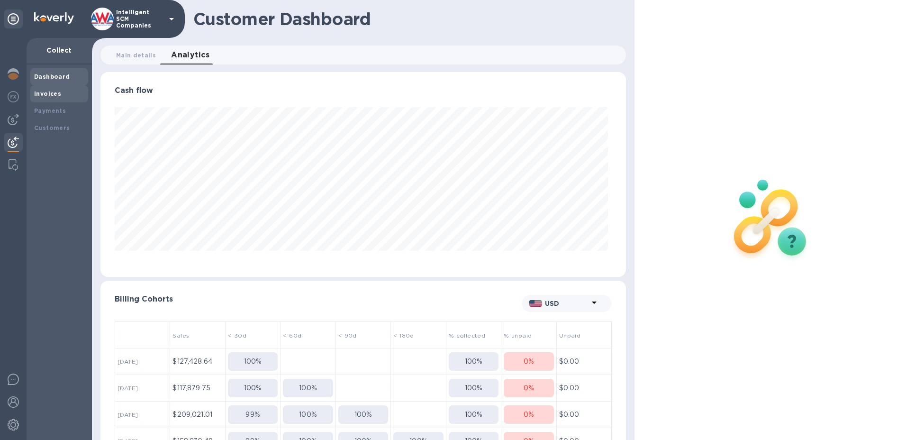 The image size is (906, 440). I want to click on img: Logo, so click(54, 18).